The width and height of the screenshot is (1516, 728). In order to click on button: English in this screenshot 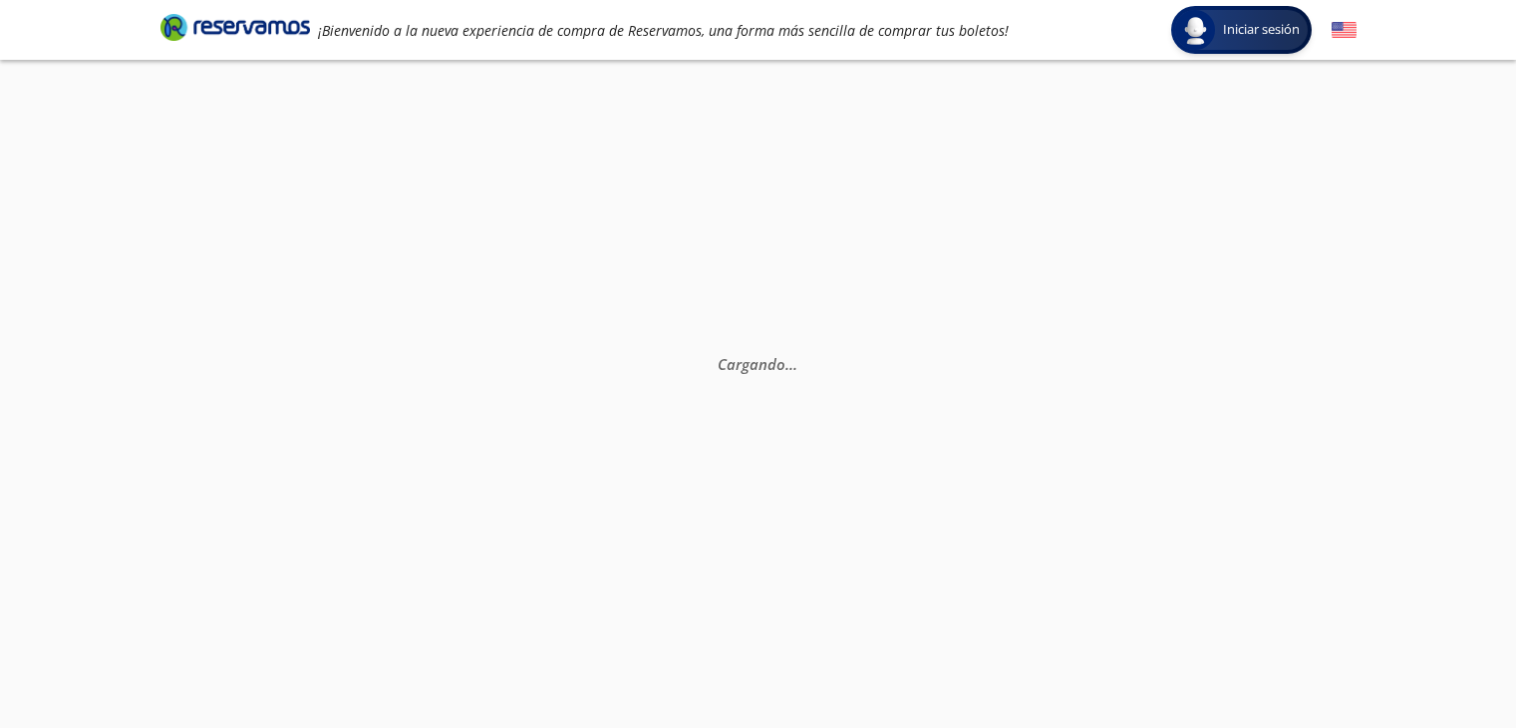, I will do `click(1344, 30)`.